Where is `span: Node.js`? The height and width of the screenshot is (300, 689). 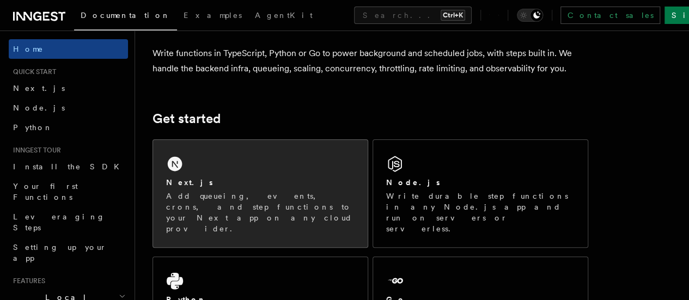 span: Node.js is located at coordinates (39, 108).